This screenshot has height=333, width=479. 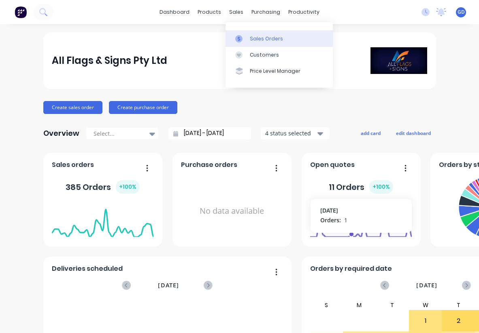 I want to click on a: Sales Orders, so click(x=279, y=38).